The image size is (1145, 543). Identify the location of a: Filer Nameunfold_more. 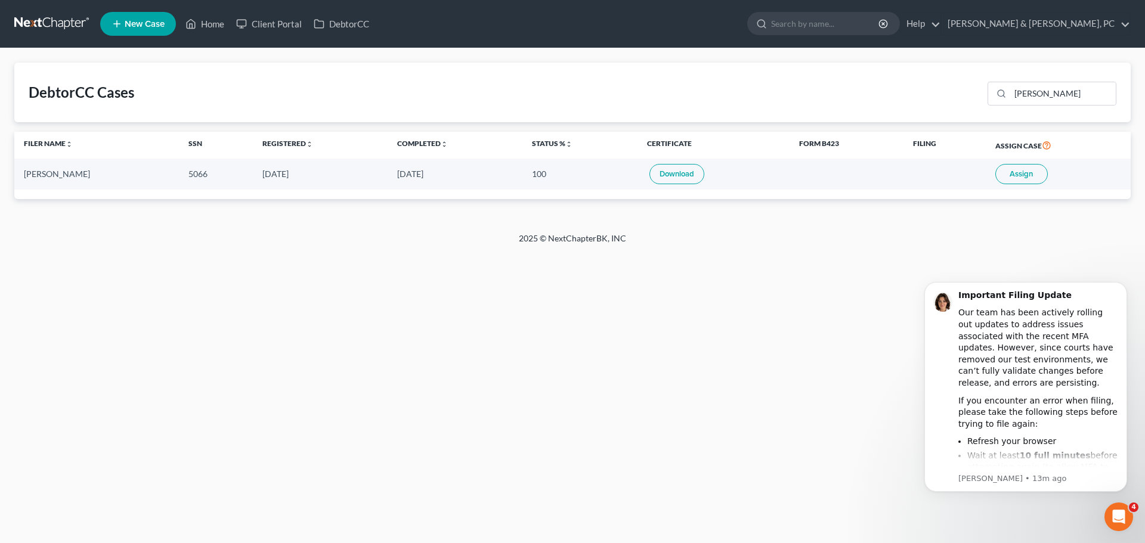
(48, 143).